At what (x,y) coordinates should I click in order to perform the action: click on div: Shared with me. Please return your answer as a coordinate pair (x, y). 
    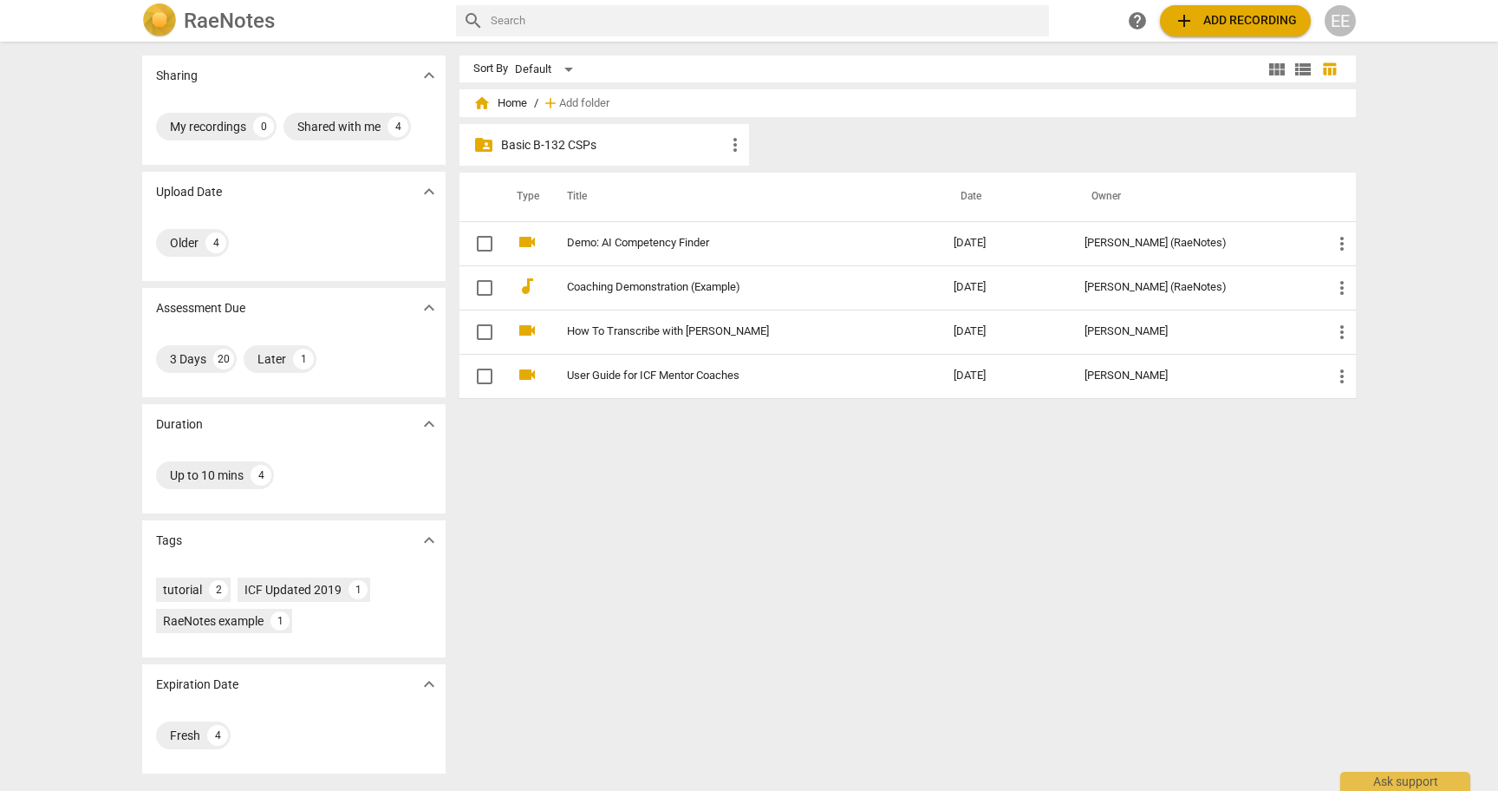
    Looking at the image, I should click on (339, 127).